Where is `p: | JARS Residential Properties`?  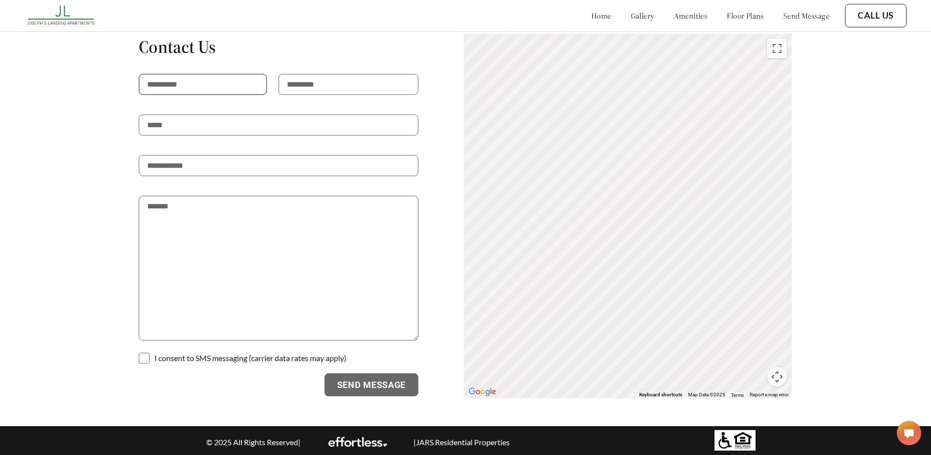 p: | JARS Residential Properties is located at coordinates (461, 441).